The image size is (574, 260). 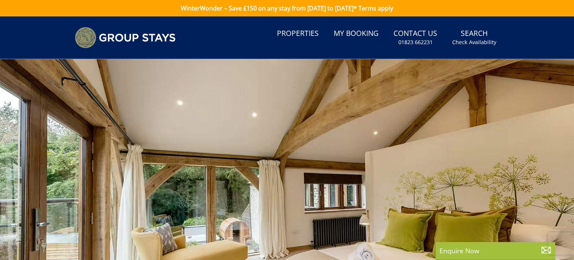 What do you see at coordinates (416, 37) in the screenshot?
I see `a: Contact Us01823 662231` at bounding box center [416, 37].